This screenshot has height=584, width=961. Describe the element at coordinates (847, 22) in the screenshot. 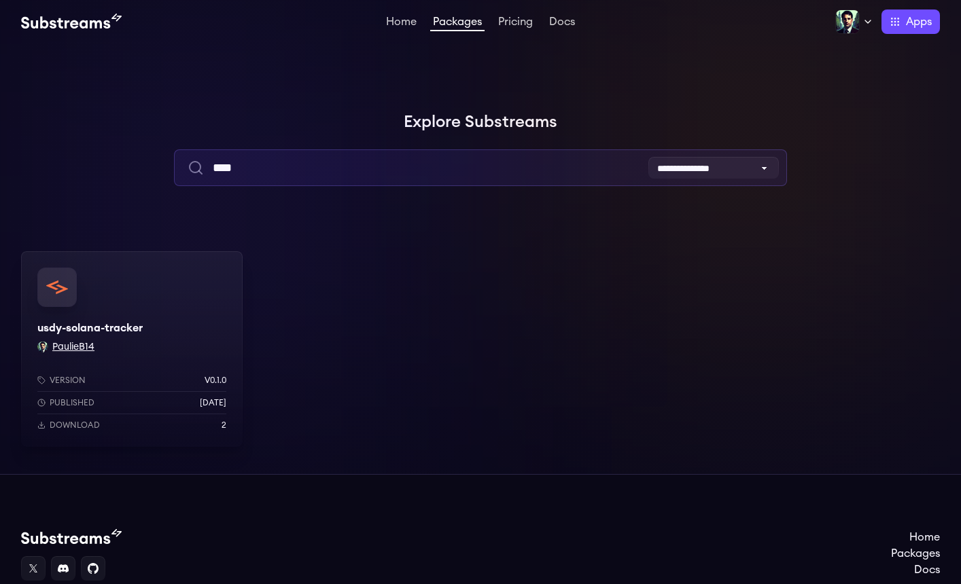

I see `img: Profile` at that location.